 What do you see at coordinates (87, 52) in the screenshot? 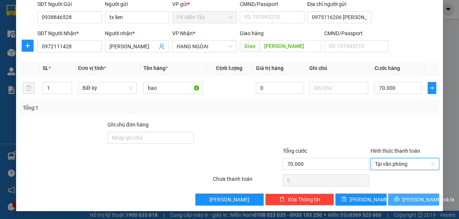
I see `span: DĐ:` at bounding box center [87, 52].